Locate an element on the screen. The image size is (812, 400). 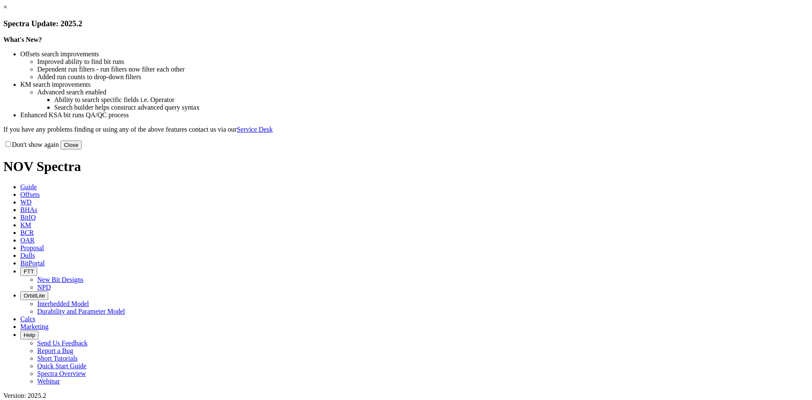
p: If you have any problems finding or using any of the above features contact us via our is located at coordinates (406, 129).